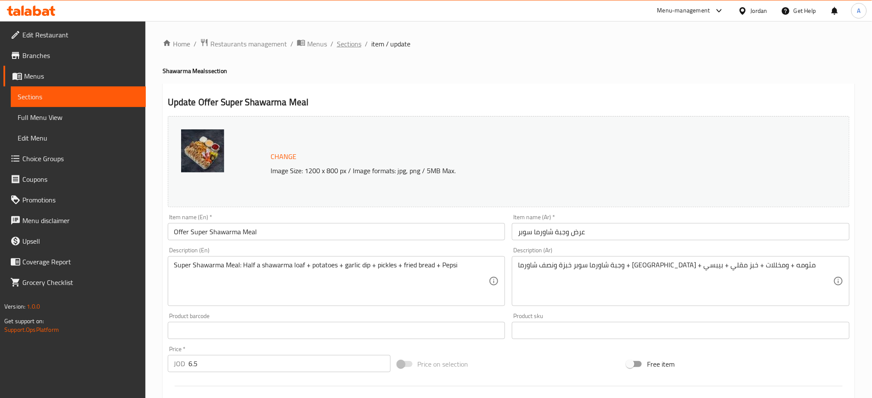  I want to click on span: Promotions, so click(80, 200).